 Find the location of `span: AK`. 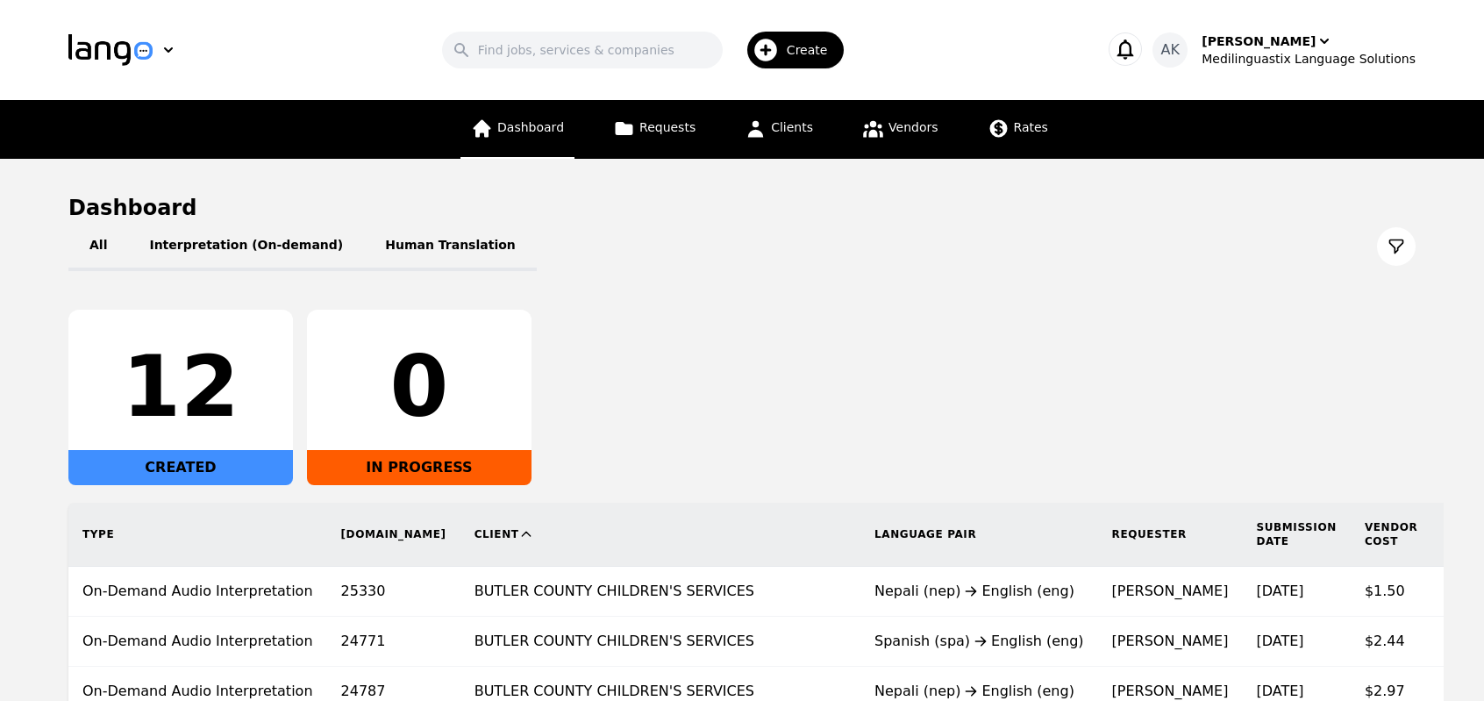

span: AK is located at coordinates (1170, 50).